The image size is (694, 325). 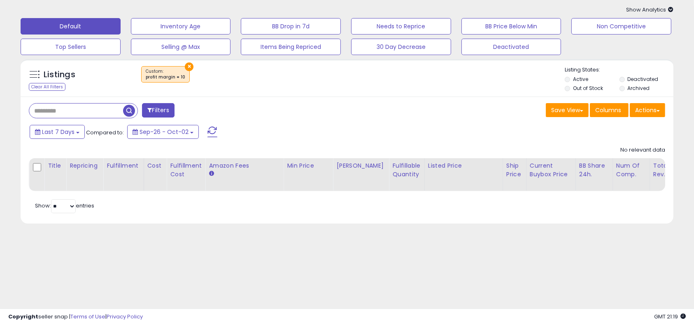 What do you see at coordinates (125, 317) in the screenshot?
I see `a: Privacy Policy` at bounding box center [125, 317].